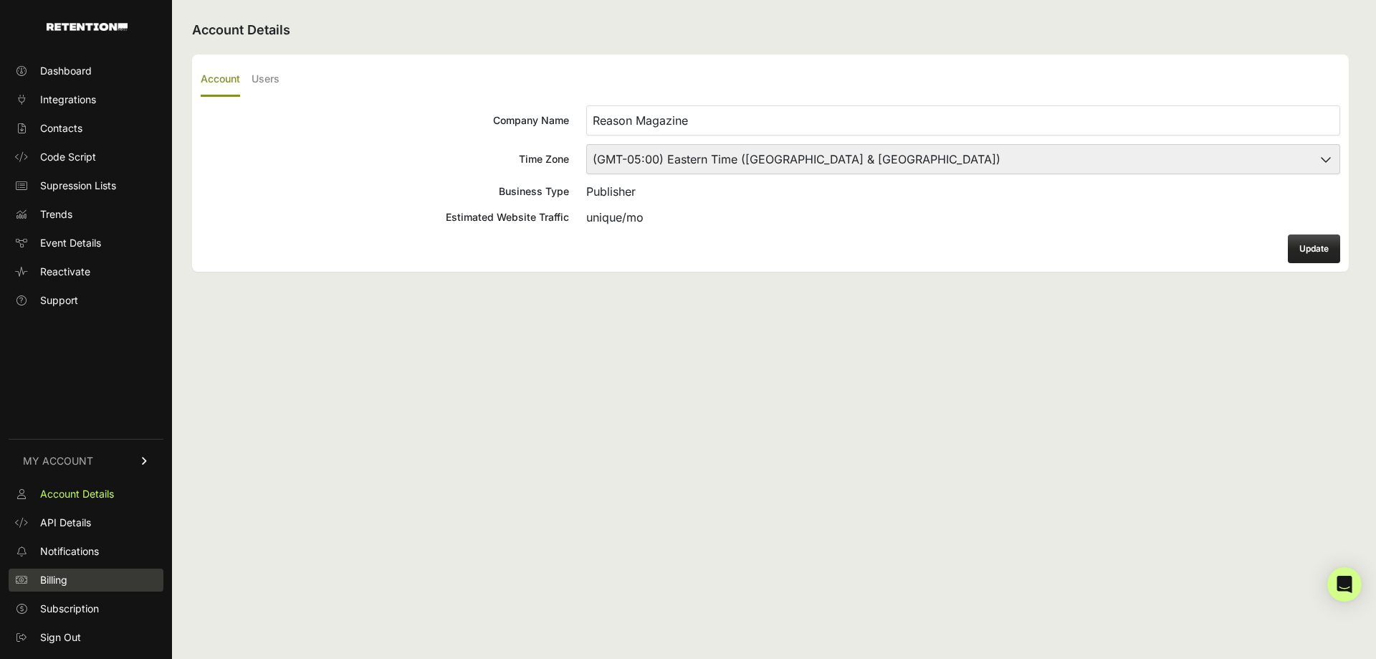  Describe the element at coordinates (963, 120) in the screenshot. I see `input: Company Name` at that location.